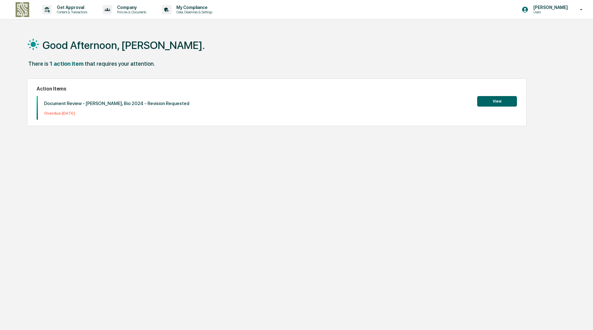  Describe the element at coordinates (193, 12) in the screenshot. I see `p: Data, Deadlines & Settings` at that location.